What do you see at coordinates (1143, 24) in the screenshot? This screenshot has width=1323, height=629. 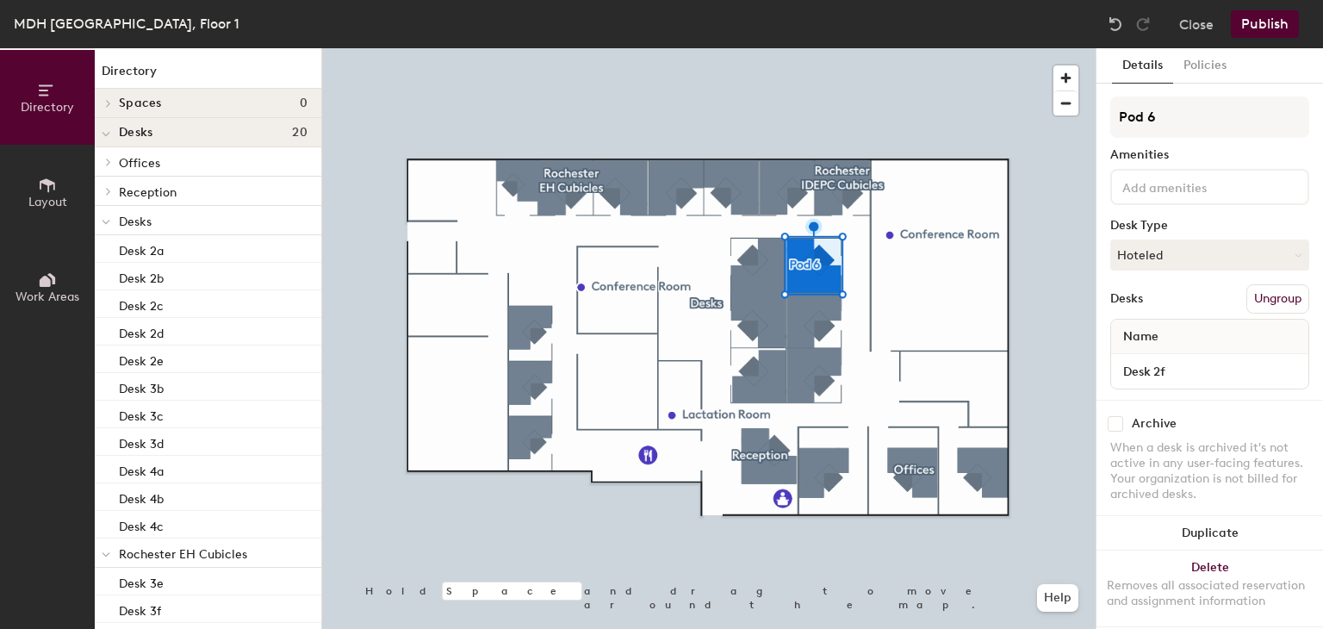 I see `img: Redo` at bounding box center [1143, 24].